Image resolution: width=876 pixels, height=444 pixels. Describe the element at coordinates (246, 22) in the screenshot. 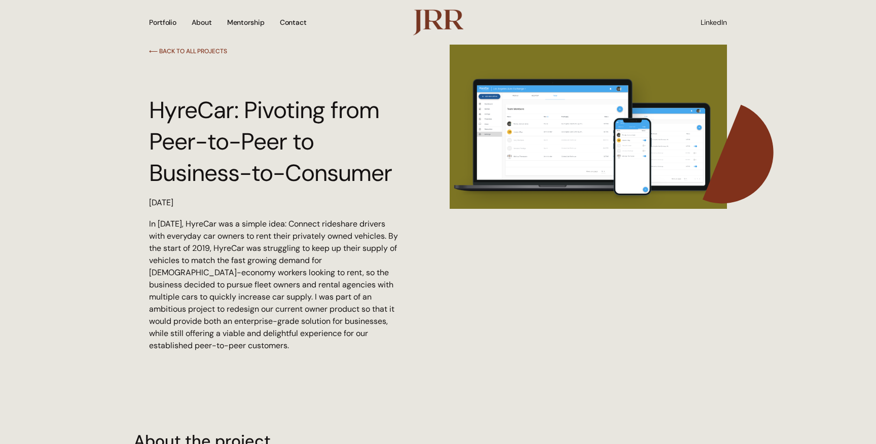

I see `a: Mentorship` at that location.